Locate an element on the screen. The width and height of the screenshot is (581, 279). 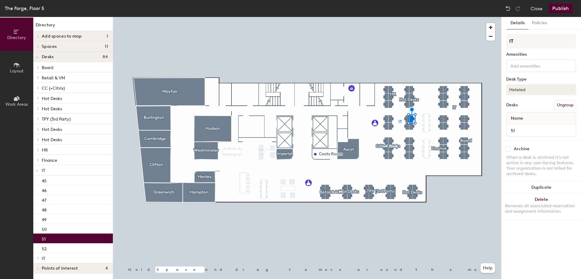
img: Redo is located at coordinates (518, 8).